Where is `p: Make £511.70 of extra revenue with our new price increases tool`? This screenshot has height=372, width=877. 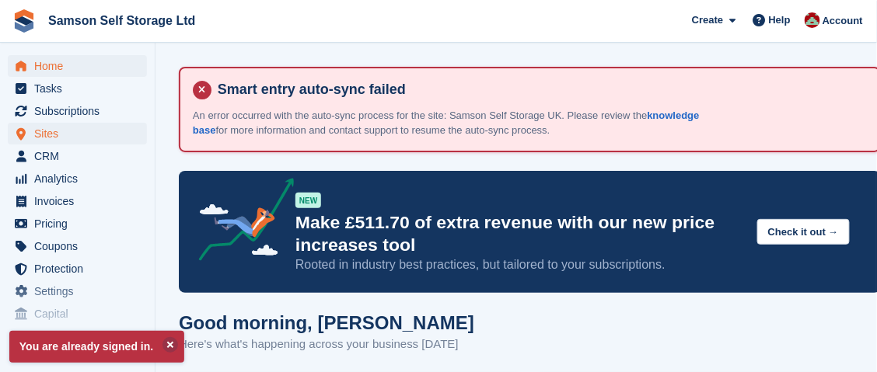
p: Make £511.70 of extra revenue with our new price increases tool is located at coordinates (520, 234).